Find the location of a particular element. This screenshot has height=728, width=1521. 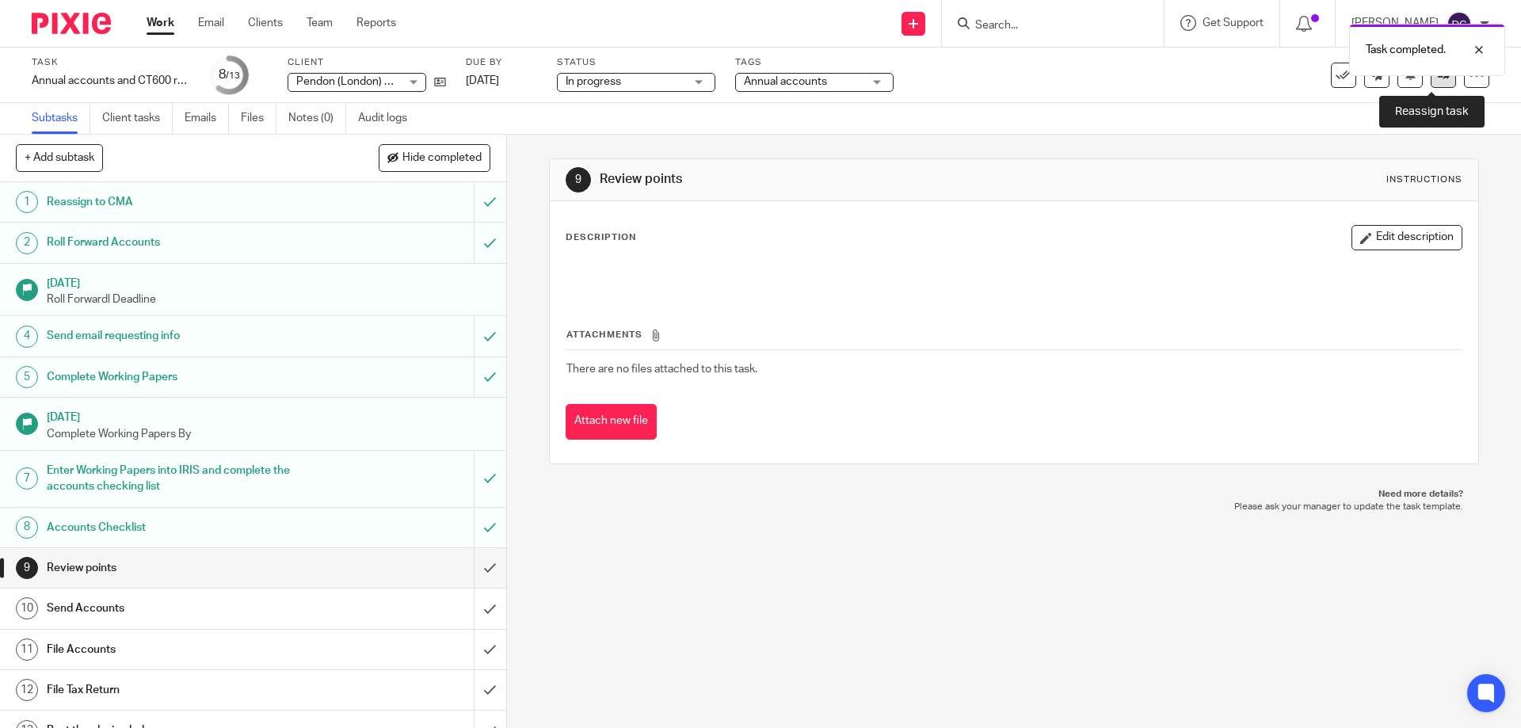

span: Annual accounts is located at coordinates (785, 82).